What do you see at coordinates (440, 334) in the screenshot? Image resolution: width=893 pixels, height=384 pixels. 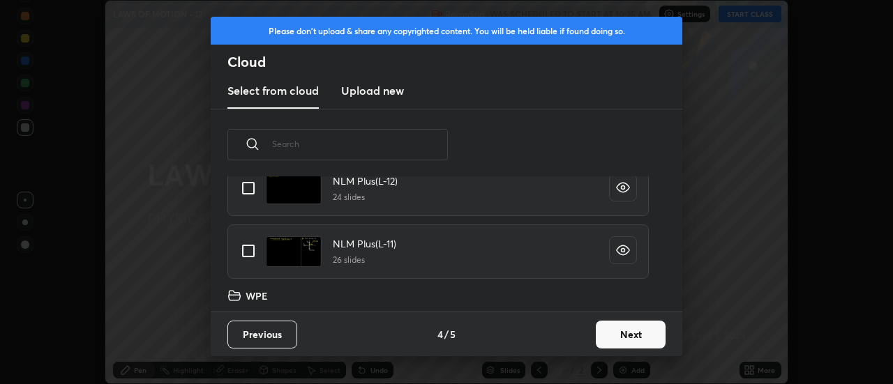 I see `h4: 4` at bounding box center [440, 334].